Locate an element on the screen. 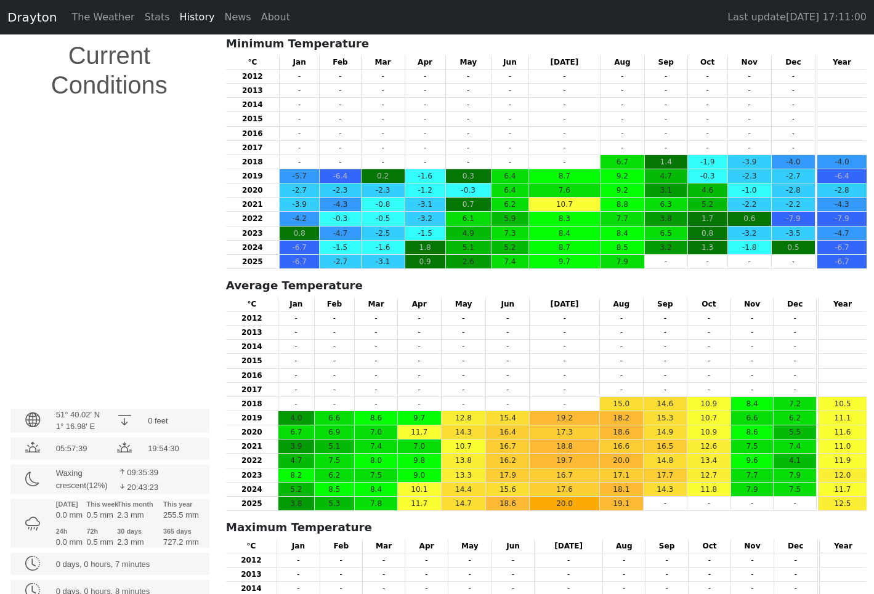 The image size is (874, 594). td: 4.9 is located at coordinates (468, 233).